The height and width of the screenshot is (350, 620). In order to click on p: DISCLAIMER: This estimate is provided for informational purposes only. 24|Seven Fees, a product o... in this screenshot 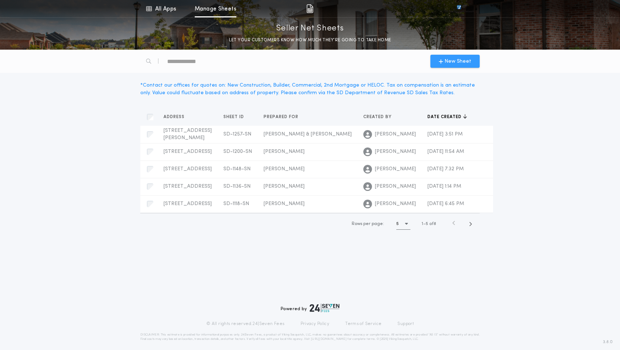, I will do `click(310, 337)`.